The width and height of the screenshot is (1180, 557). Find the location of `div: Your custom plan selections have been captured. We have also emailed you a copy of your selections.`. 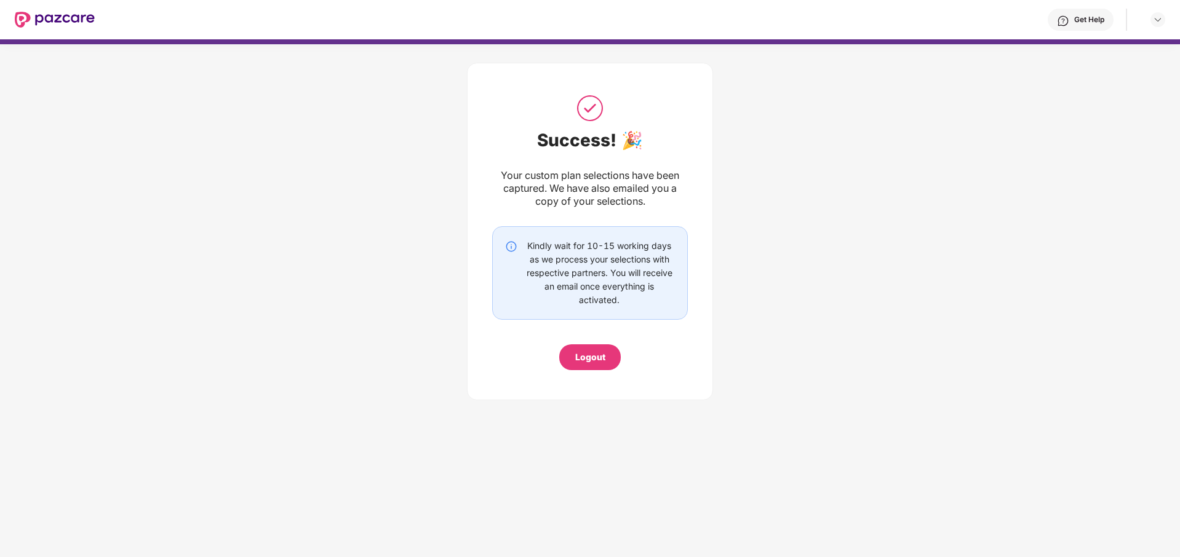

div: Your custom plan selections have been captured. We have also emailed you a copy of your selections. is located at coordinates (590, 188).